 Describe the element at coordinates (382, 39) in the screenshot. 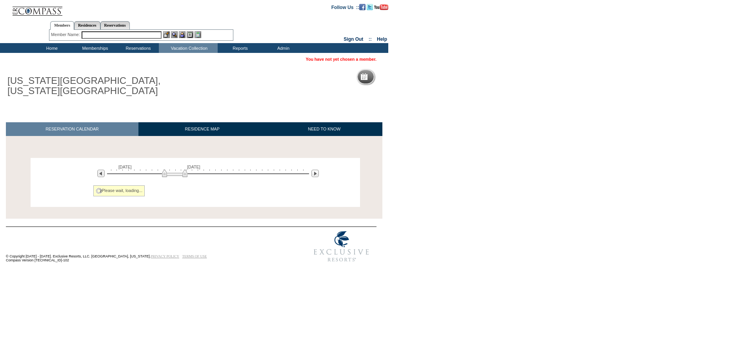

I see `a: Help` at that location.